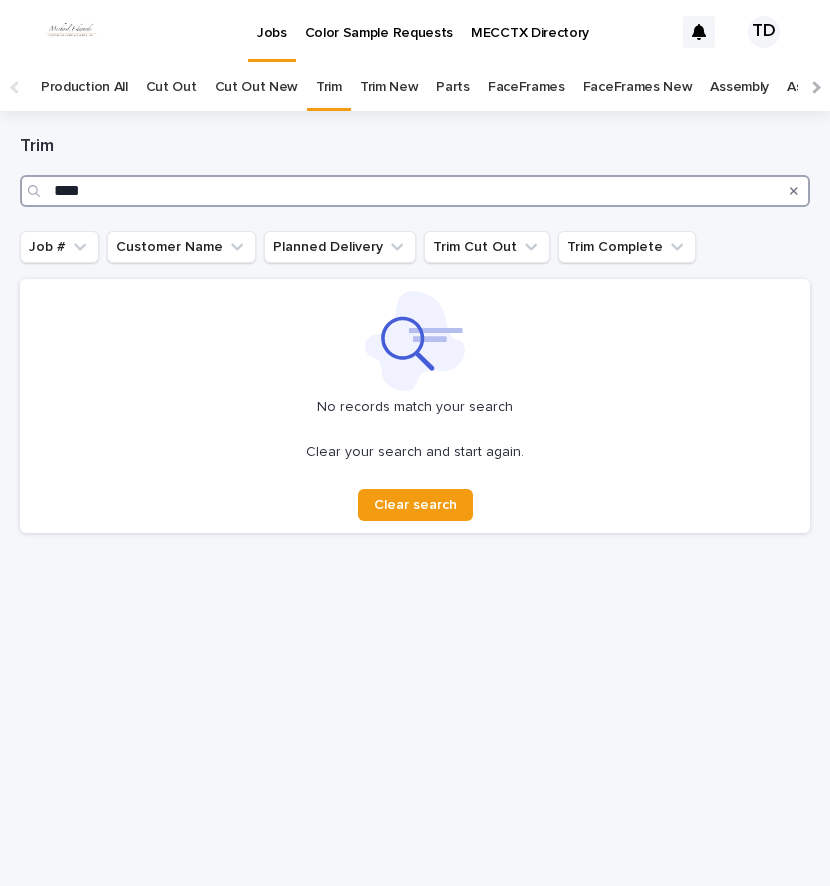  I want to click on button: Planned Delivery, so click(340, 247).